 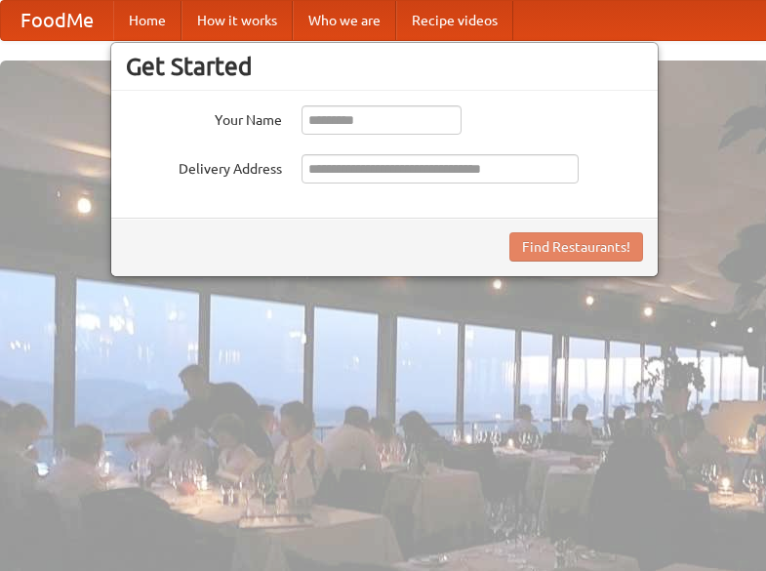 I want to click on label: Delivery Address, so click(x=204, y=166).